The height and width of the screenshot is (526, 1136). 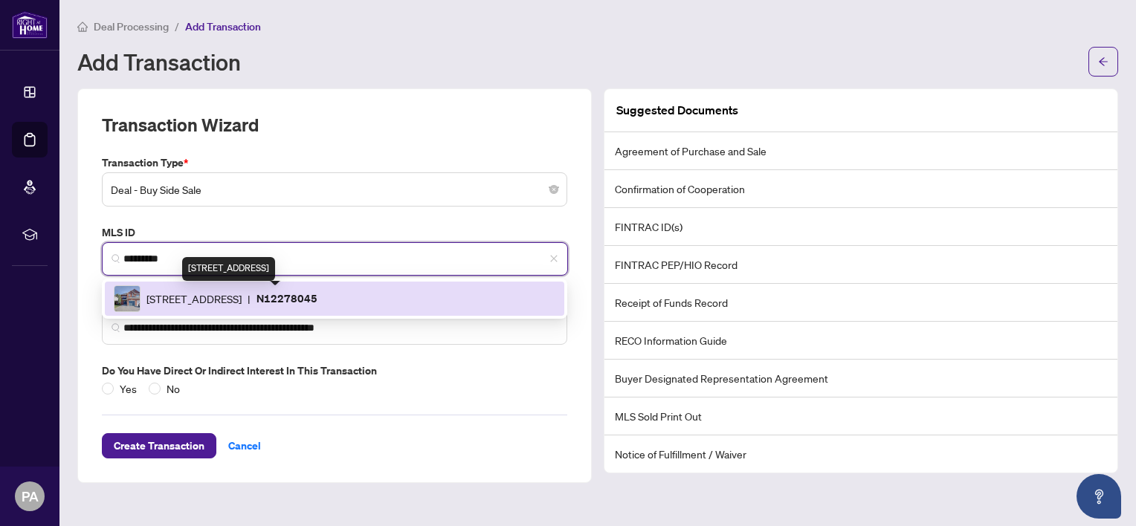 What do you see at coordinates (245, 446) in the screenshot?
I see `span: Cancel` at bounding box center [245, 446].